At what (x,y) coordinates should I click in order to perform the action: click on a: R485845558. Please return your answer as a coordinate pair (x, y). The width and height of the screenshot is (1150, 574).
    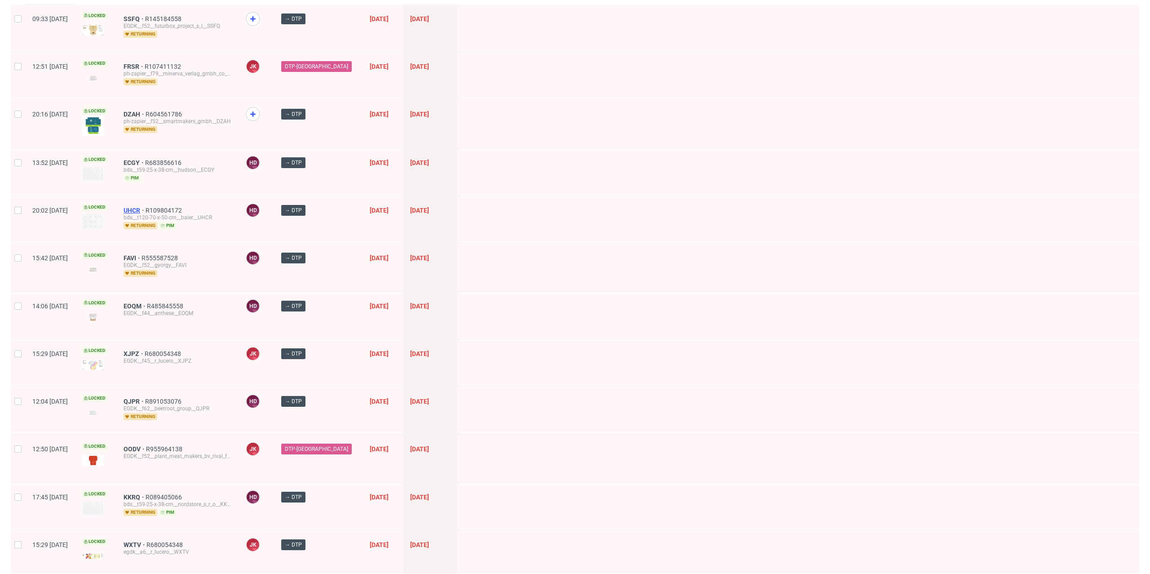
    Looking at the image, I should click on (166, 306).